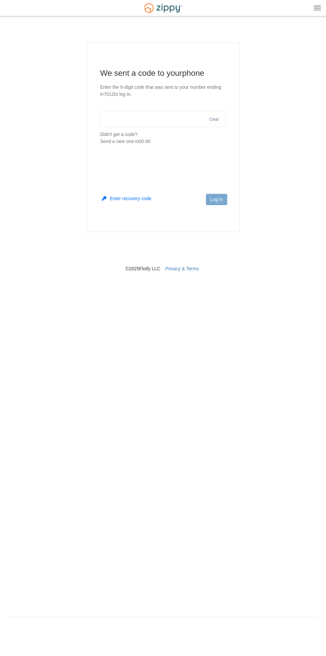 This screenshot has height=656, width=326. What do you see at coordinates (182, 269) in the screenshot?
I see `a: Privacy & Terms` at bounding box center [182, 269].